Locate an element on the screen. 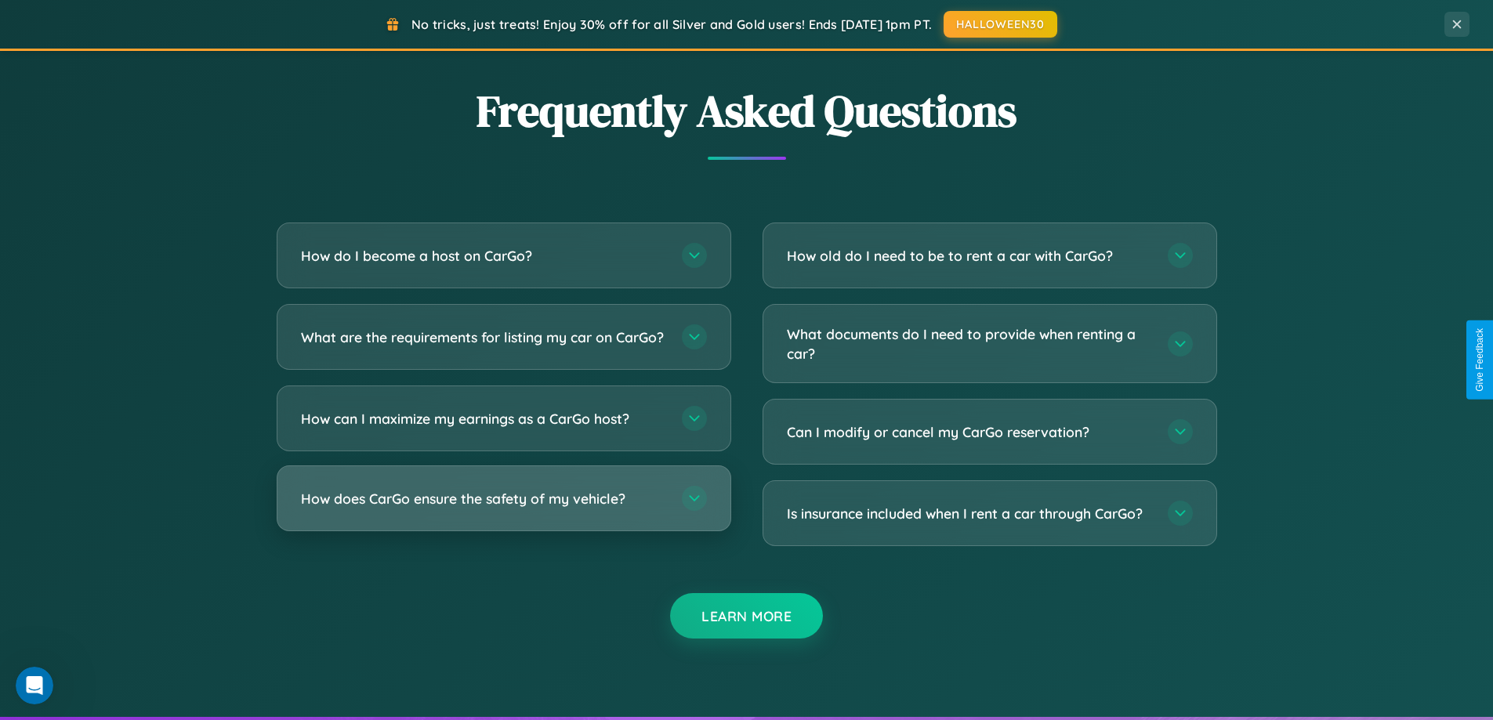 The width and height of the screenshot is (1493, 720). h3: How does CarGo ensure the safety of my vehicle? is located at coordinates (484, 498).